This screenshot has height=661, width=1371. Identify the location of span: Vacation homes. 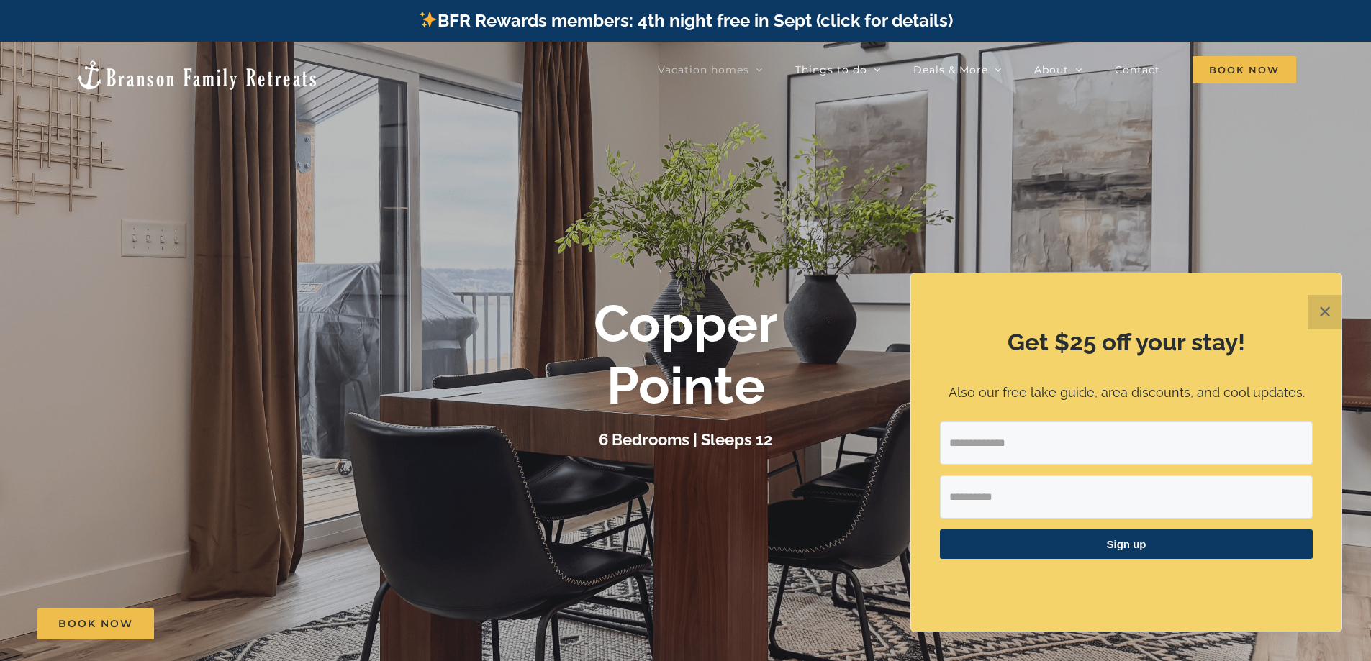
(703, 70).